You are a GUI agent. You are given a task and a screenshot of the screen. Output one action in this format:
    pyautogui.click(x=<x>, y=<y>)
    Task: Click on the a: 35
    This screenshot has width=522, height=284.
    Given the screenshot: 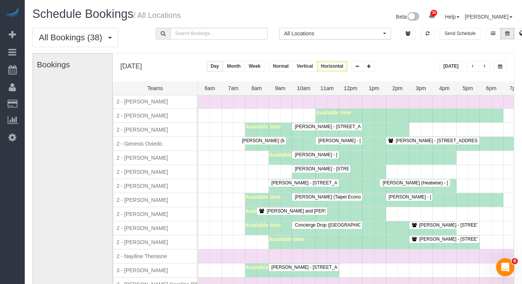 What is the action you would take?
    pyautogui.click(x=432, y=16)
    